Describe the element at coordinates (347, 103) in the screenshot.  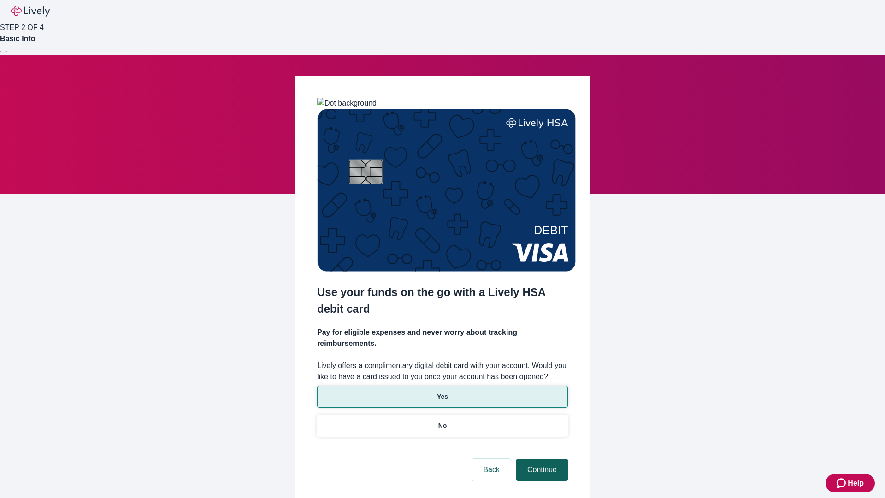
I see `img: Dot background` at that location.